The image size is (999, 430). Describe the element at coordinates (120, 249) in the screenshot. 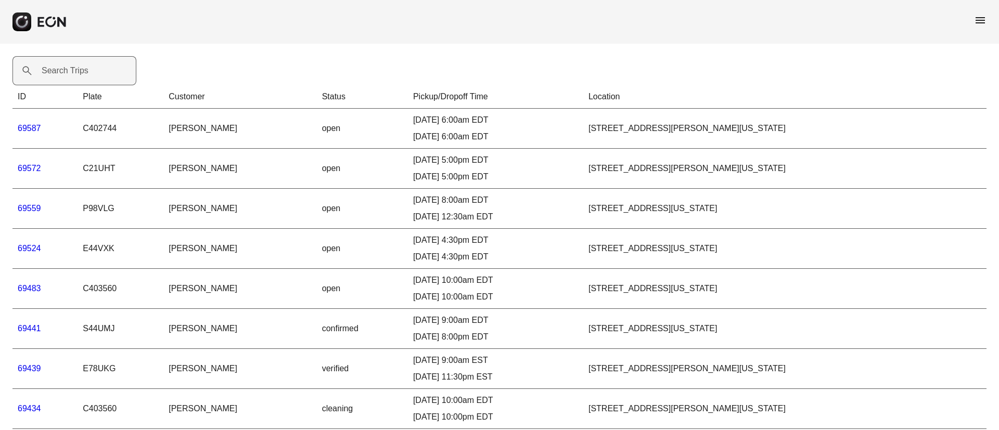

I see `td: E44VXK` at that location.